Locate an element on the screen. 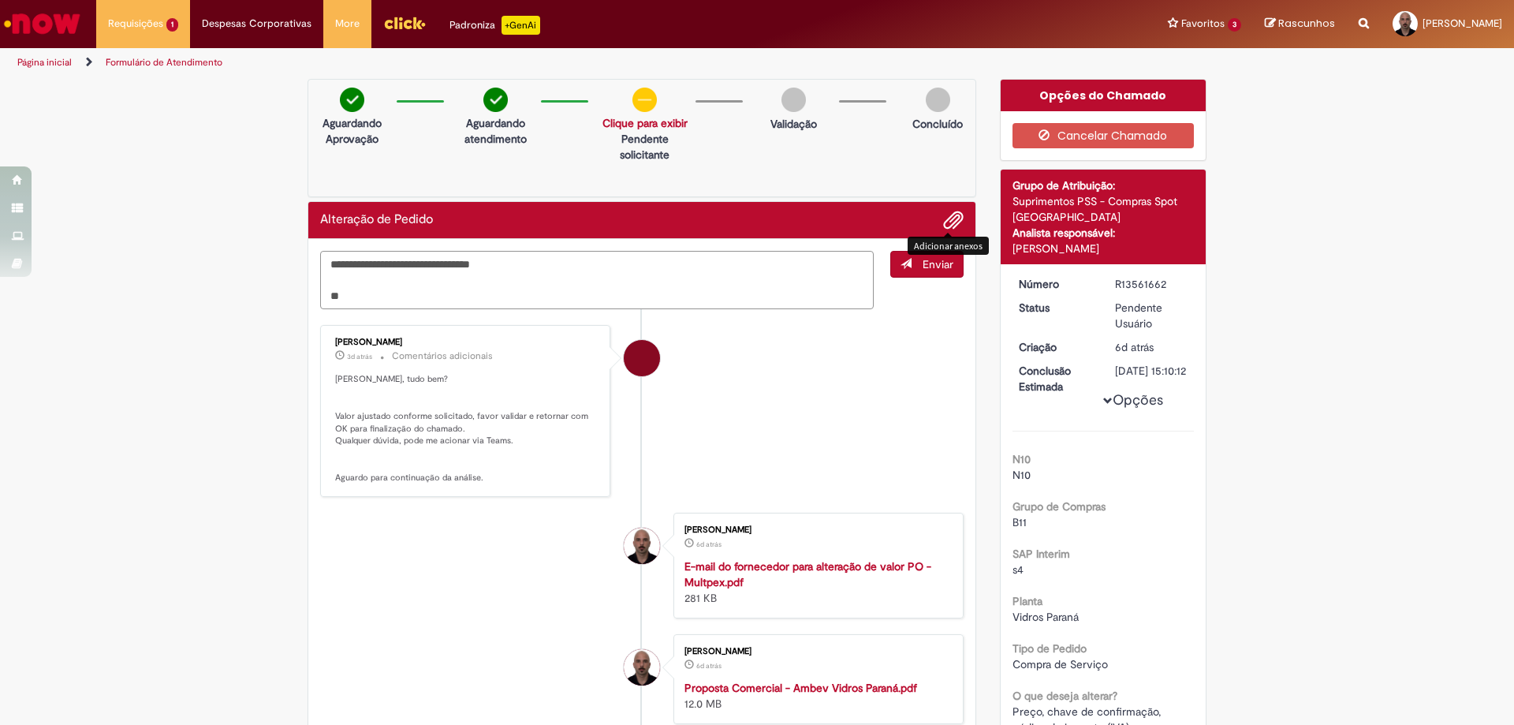 This screenshot has width=1514, height=725. span: Vidros Paraná is located at coordinates (1046, 617).